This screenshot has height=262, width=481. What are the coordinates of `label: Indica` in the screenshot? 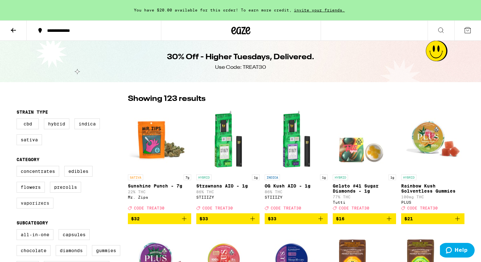 It's located at (87, 124).